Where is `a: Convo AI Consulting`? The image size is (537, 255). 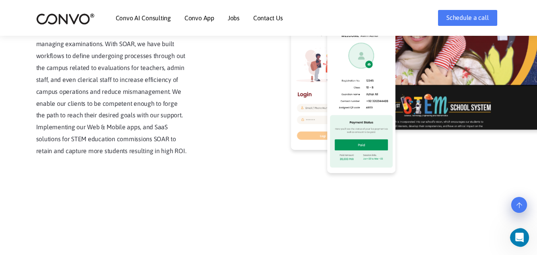 a: Convo AI Consulting is located at coordinates (143, 18).